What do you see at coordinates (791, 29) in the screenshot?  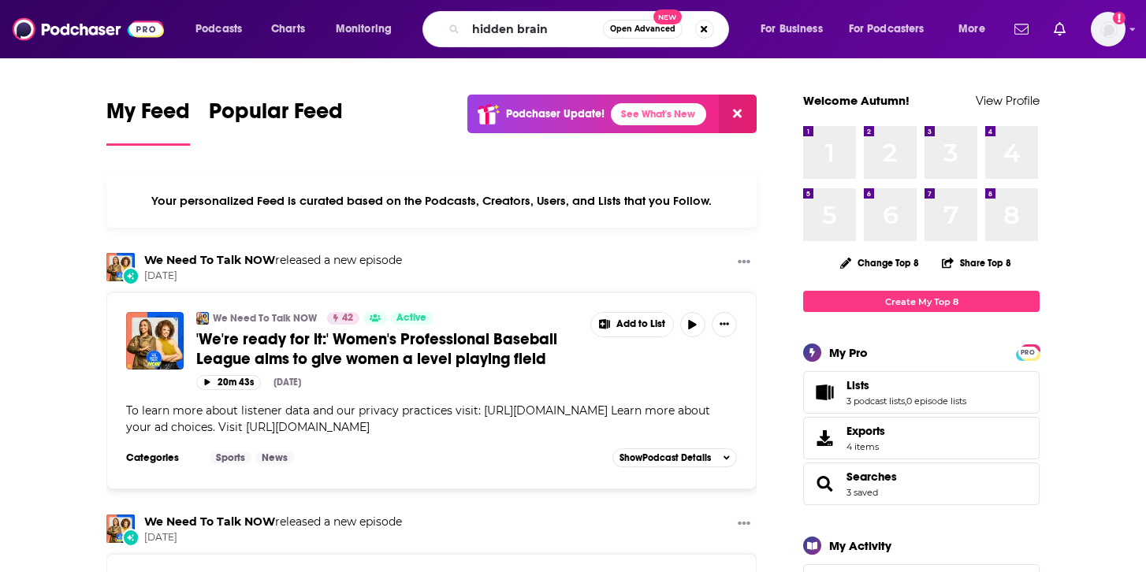 I see `span: For Business` at bounding box center [791, 29].